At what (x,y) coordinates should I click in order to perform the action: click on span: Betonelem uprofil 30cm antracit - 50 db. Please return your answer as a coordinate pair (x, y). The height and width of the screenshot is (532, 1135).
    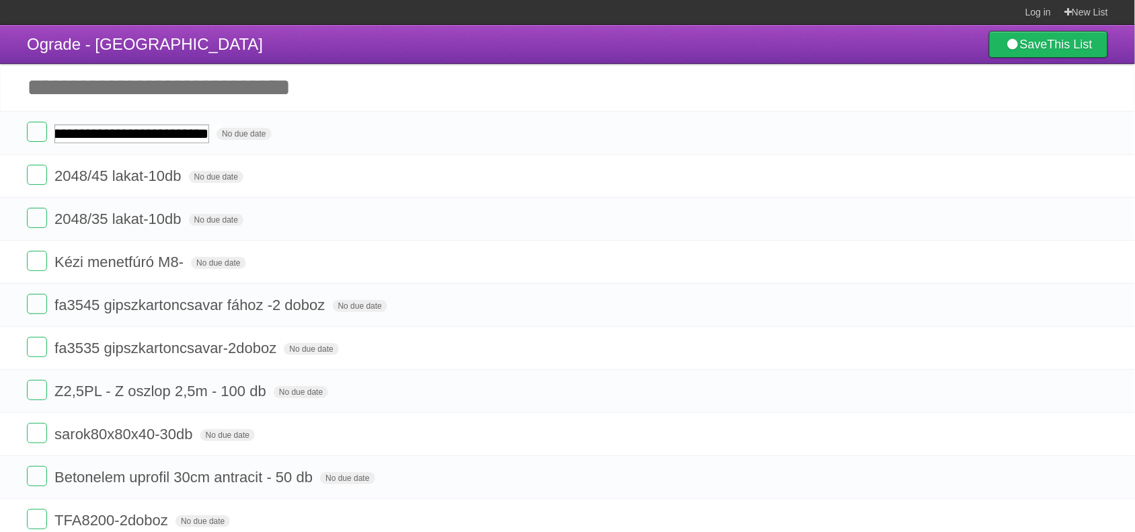
    Looking at the image, I should click on (185, 477).